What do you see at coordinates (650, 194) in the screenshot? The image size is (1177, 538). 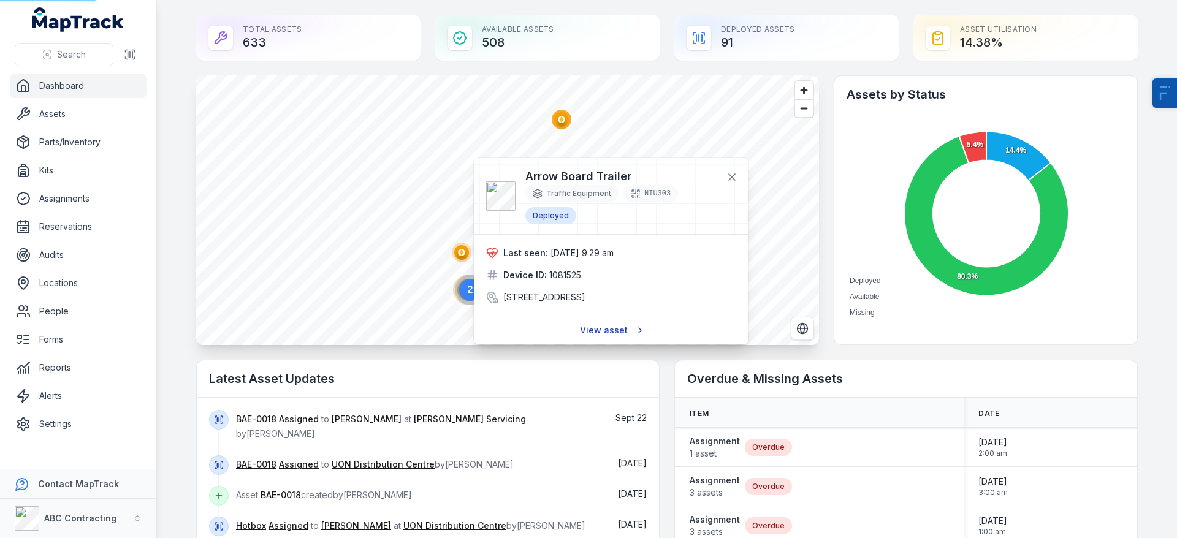 I see `div: NIU303` at bounding box center [650, 194].